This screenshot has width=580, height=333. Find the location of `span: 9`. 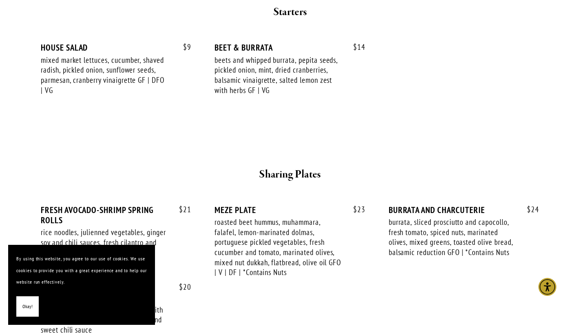

span: 9 is located at coordinates (183, 47).